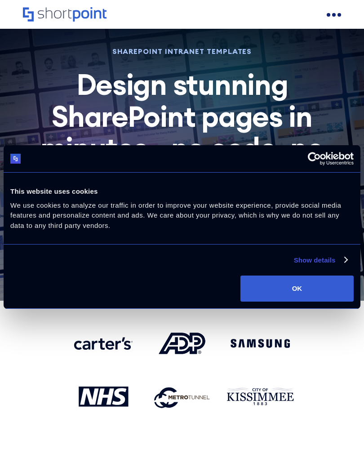  What do you see at coordinates (65, 15) in the screenshot?
I see `a: Home` at bounding box center [65, 15].